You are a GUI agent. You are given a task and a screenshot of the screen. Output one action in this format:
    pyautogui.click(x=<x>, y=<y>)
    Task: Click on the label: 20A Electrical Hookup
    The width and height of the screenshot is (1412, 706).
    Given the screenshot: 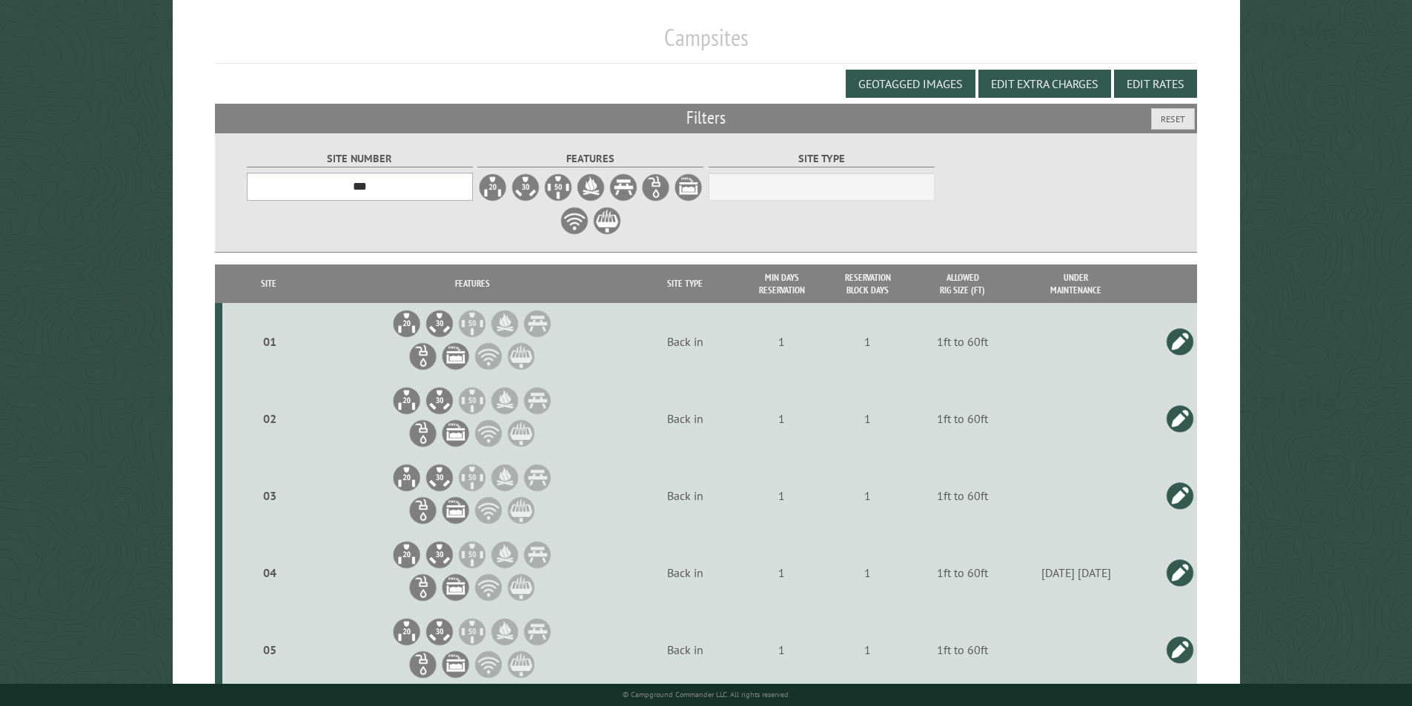 What is the action you would take?
    pyautogui.click(x=493, y=188)
    